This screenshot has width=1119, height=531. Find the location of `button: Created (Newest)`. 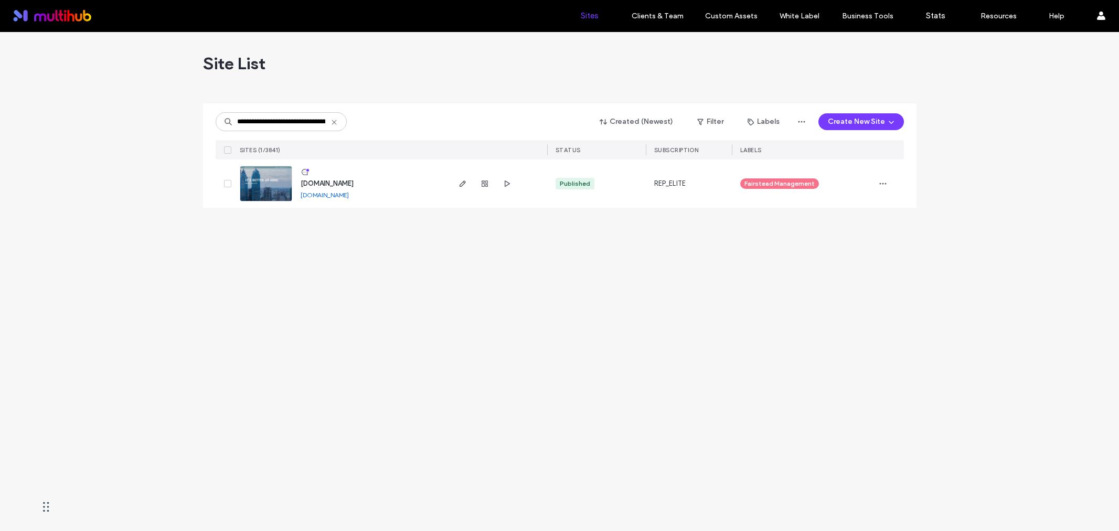

button: Created (Newest) is located at coordinates (636, 122).